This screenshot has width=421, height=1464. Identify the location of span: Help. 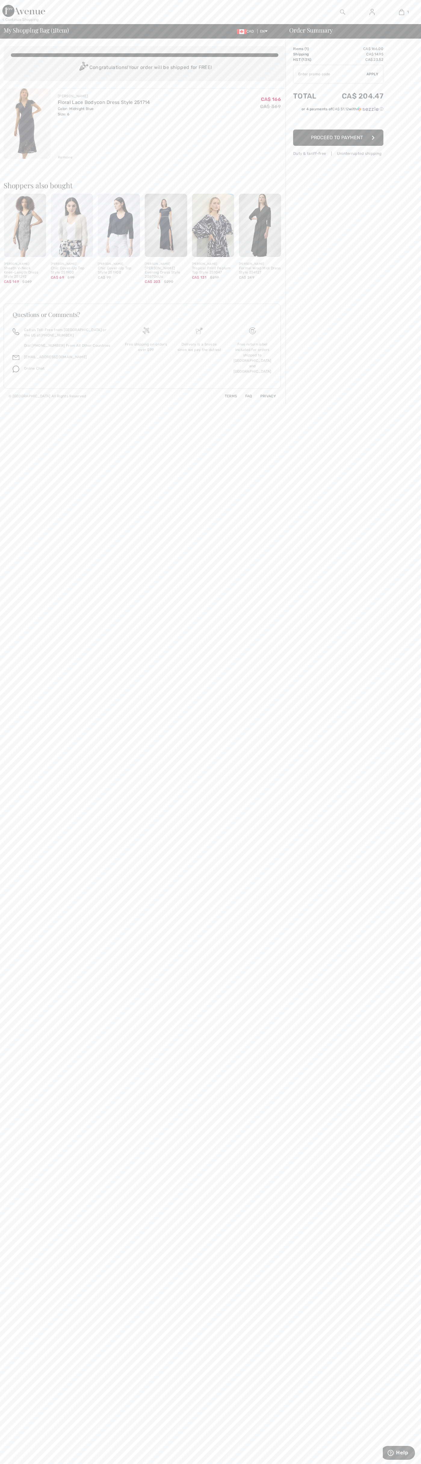
(19, 7).